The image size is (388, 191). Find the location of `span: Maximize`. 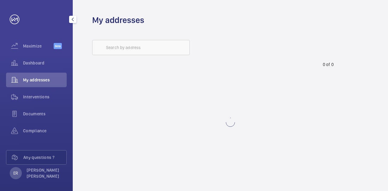

span: Maximize is located at coordinates (38, 46).